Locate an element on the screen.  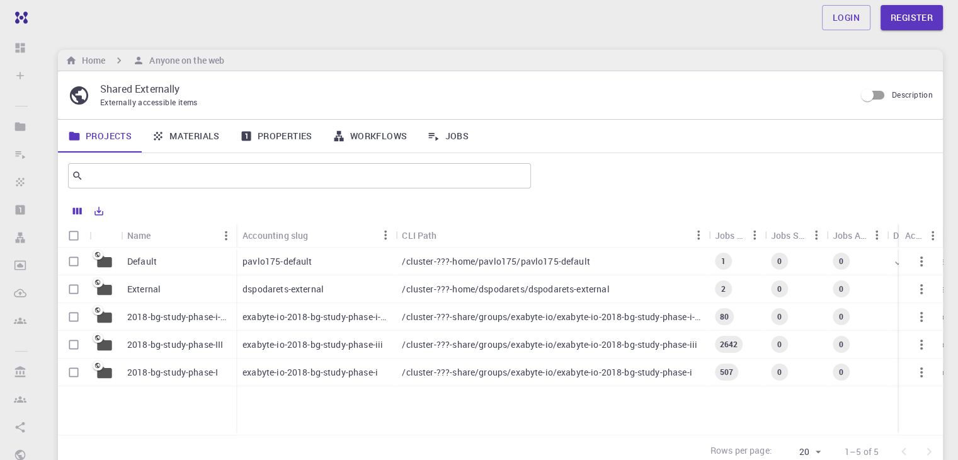
div: Icon is located at coordinates (105, 235).